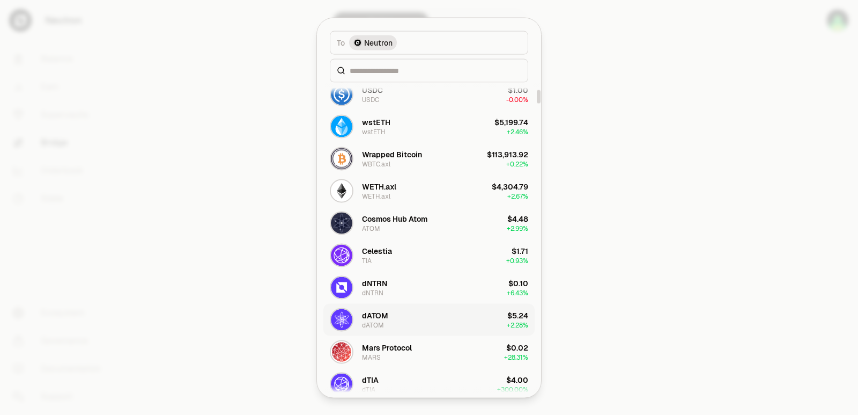 This screenshot has width=858, height=415. Describe the element at coordinates (516, 357) in the screenshot. I see `span: + 28.31%` at that location.